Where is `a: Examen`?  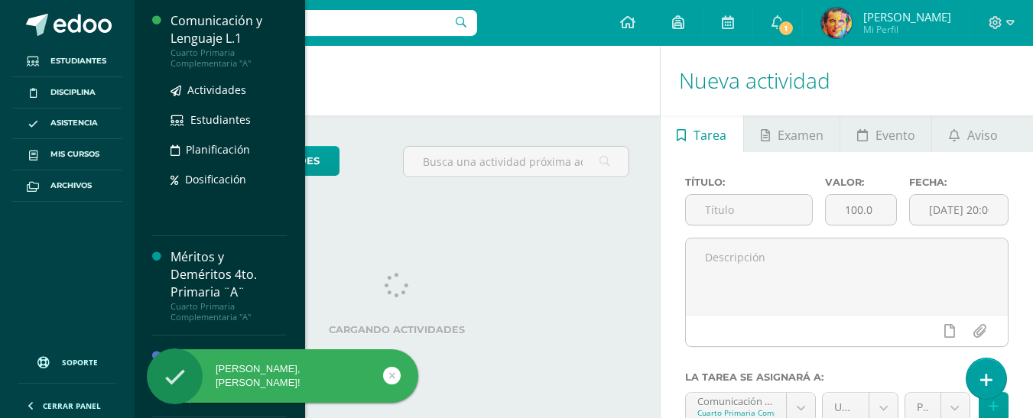 a: Examen is located at coordinates (791, 134).